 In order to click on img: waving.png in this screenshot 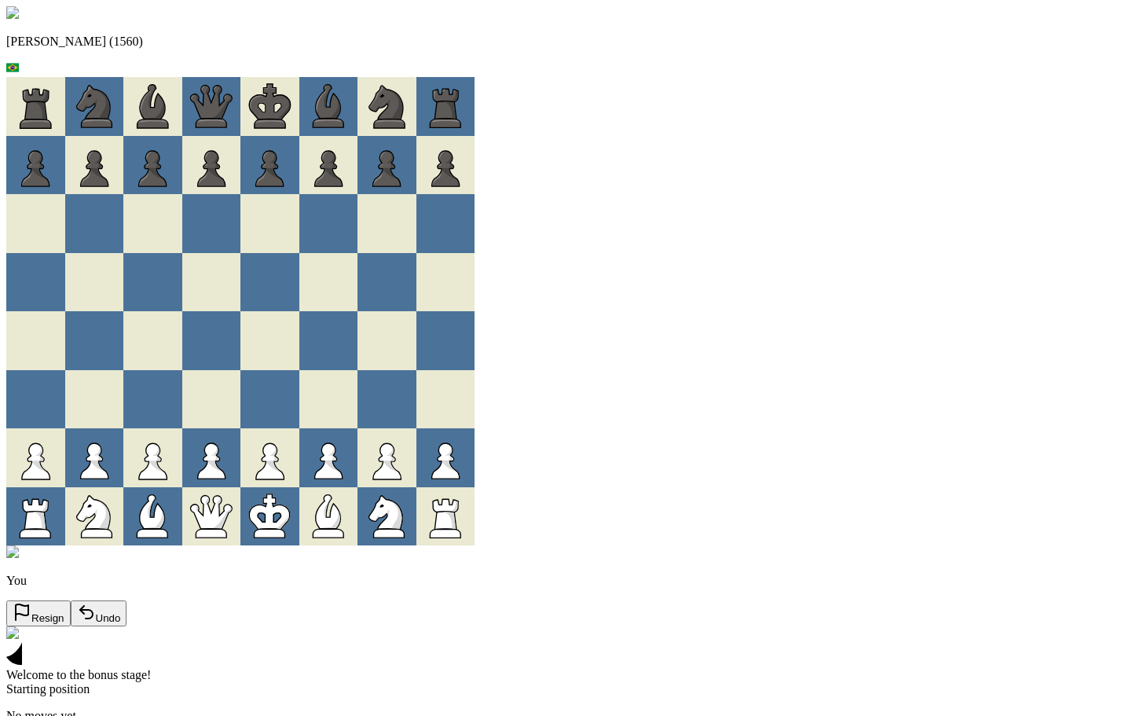, I will do `click(13, 633)`.